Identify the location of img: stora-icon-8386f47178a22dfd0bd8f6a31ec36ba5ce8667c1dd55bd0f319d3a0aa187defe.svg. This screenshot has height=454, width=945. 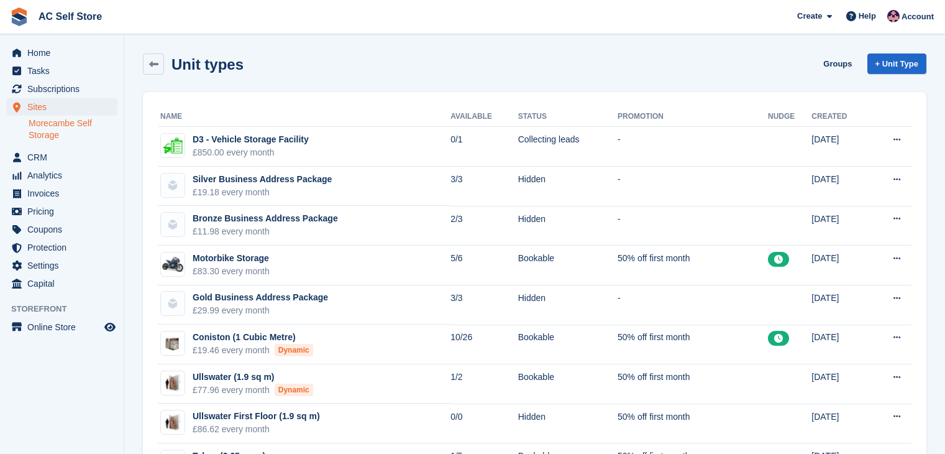
(19, 17).